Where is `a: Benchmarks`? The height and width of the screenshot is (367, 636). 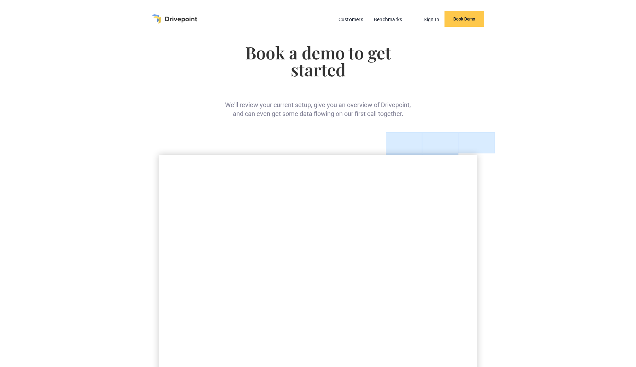 a: Benchmarks is located at coordinates (388, 19).